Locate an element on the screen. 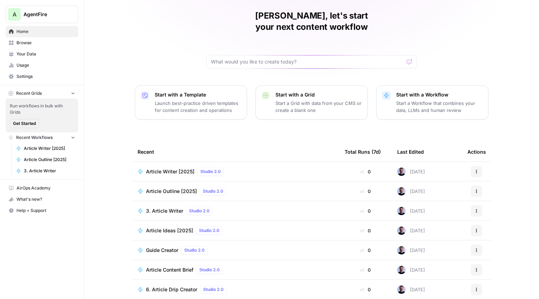 The width and height of the screenshot is (539, 299). span: Article Ideas [2025] is located at coordinates (170, 231).